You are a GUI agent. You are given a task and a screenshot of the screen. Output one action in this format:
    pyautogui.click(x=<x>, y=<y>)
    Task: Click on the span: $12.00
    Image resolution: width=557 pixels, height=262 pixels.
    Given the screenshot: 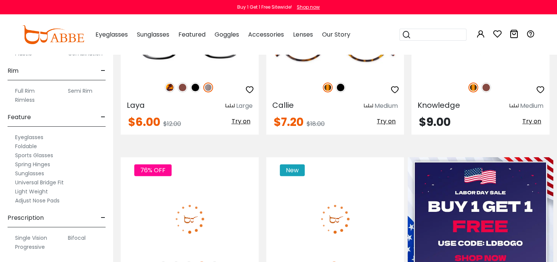 What is the action you would take?
    pyautogui.click(x=172, y=124)
    